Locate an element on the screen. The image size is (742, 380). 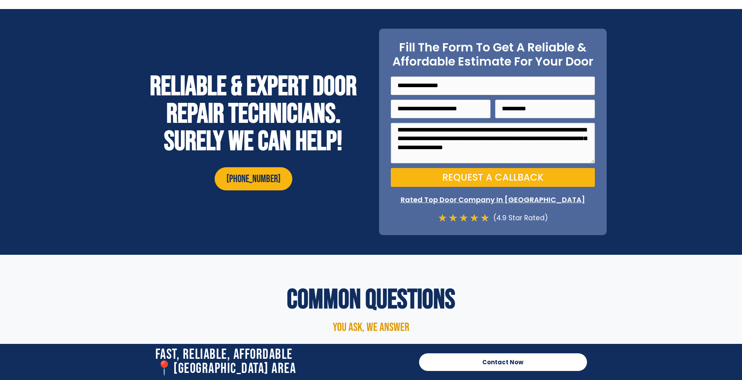
button: Request a Callback is located at coordinates (493, 177).